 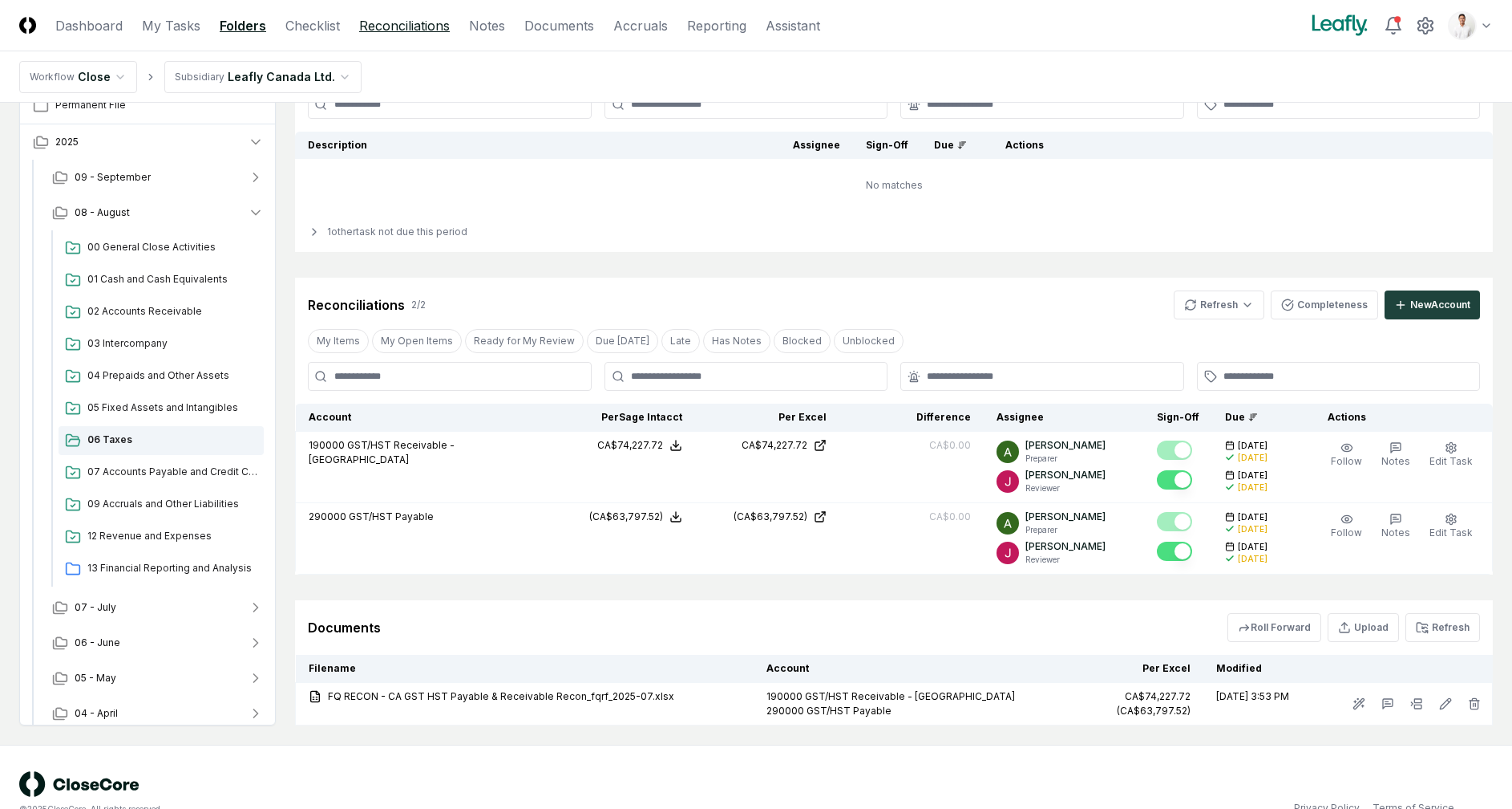 What do you see at coordinates (816, 145) in the screenshot?
I see `th: Assignee` at bounding box center [816, 145].